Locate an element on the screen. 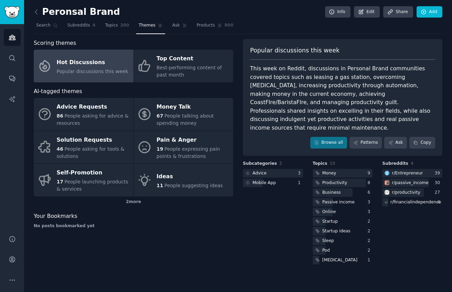 Image resolution: width=452 pixels, height=292 pixels. span: Subreddits is located at coordinates (79, 25).